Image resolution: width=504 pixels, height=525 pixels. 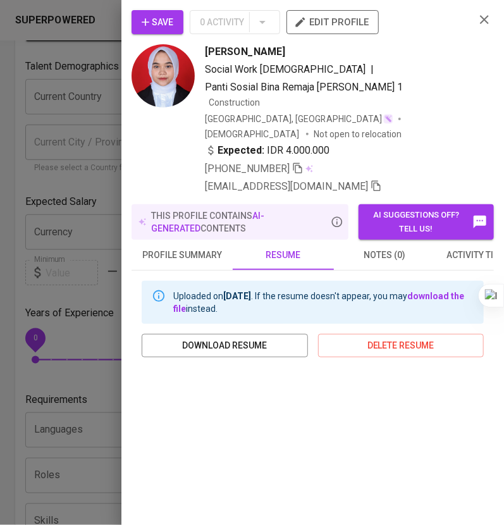 What do you see at coordinates (401, 345) in the screenshot?
I see `span: delete resume` at bounding box center [401, 345].